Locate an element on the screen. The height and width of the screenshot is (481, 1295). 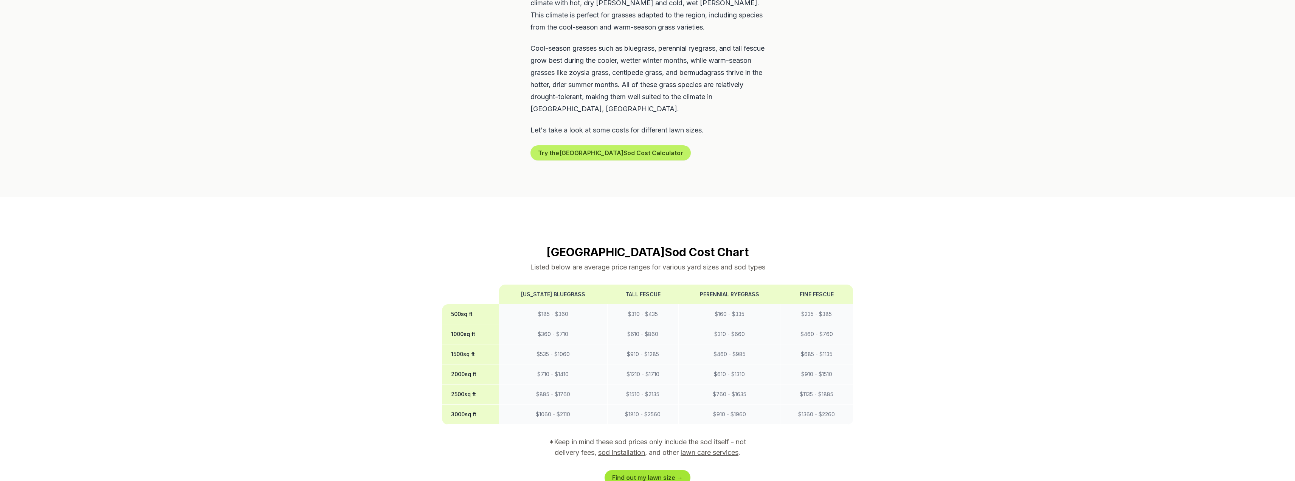
th: 1500 sq ft is located at coordinates (470, 354).